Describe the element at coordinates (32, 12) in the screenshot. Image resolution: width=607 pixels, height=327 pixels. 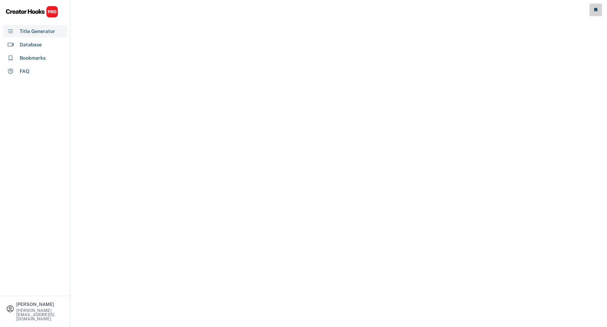
I see `img: CHPRO%20Logo.svg` at that location.